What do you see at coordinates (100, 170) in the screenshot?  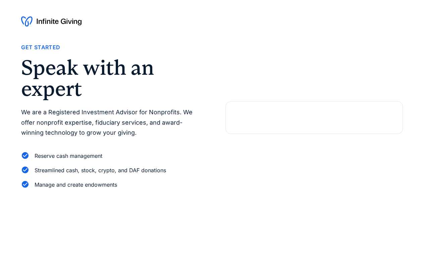 I see `div: Streamlined cash, stock, crypto, and DAF donations` at bounding box center [100, 170].